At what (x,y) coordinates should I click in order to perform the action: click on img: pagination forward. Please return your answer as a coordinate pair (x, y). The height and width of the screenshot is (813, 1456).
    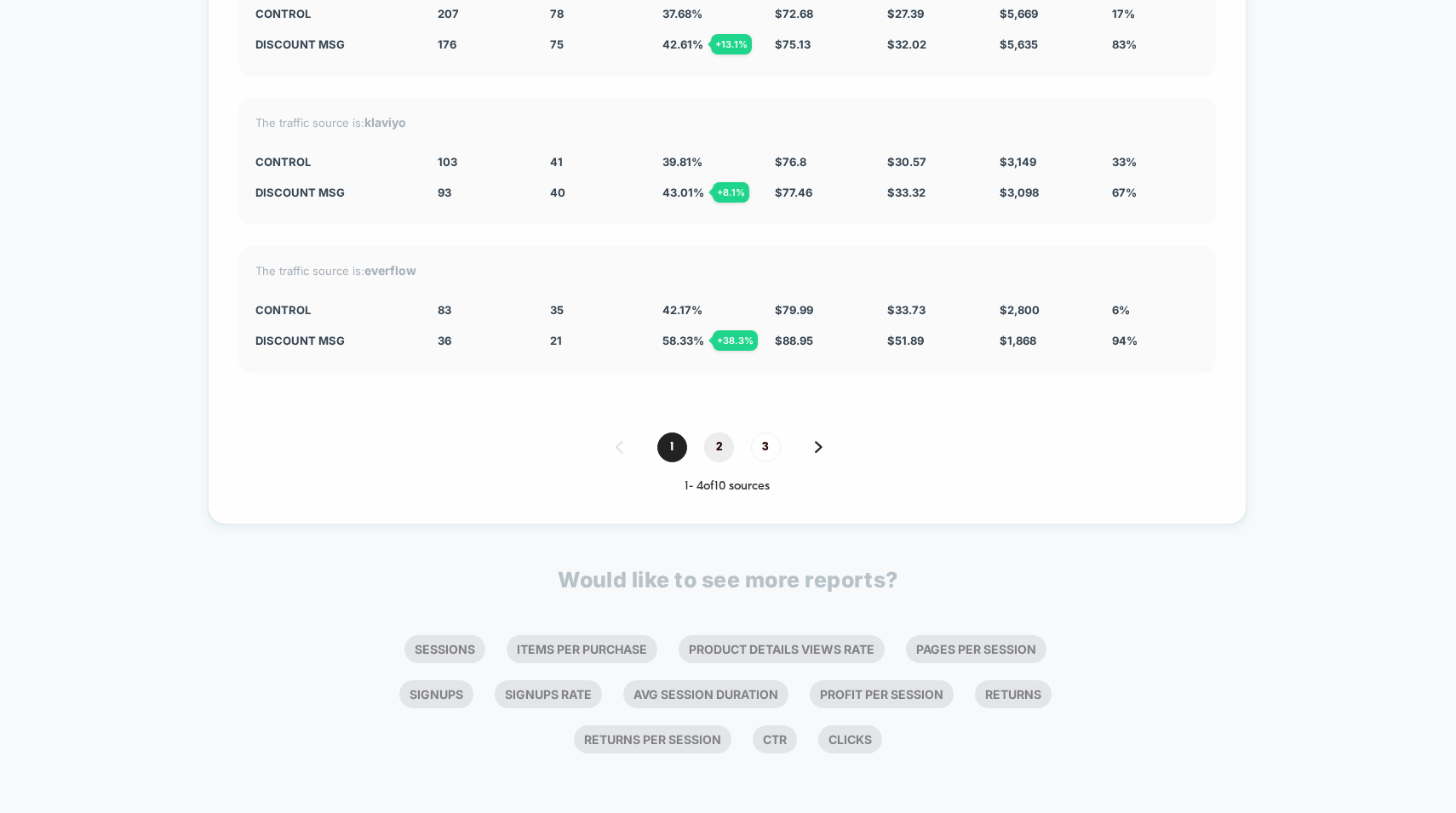
    Looking at the image, I should click on (818, 447).